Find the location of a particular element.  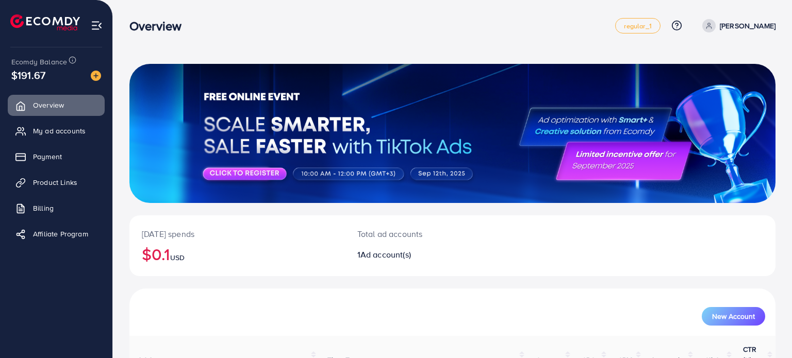

p: Total ad accounts is located at coordinates (425, 234).